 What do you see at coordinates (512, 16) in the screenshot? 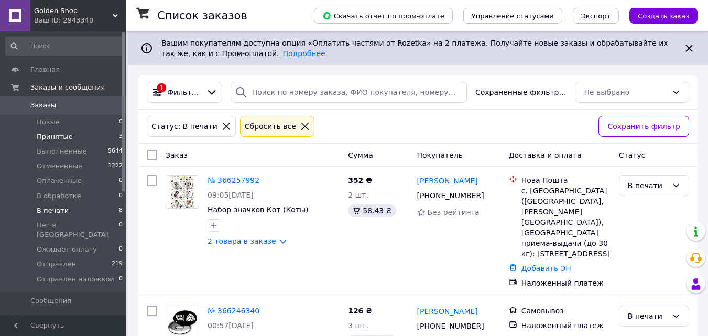
I see `button: Управление статусами` at bounding box center [512, 16].